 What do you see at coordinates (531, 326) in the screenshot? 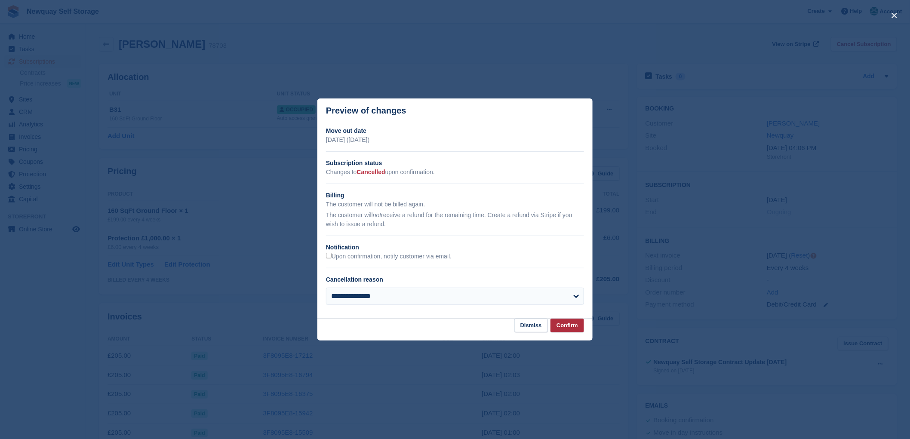
I see `button: Dismiss` at bounding box center [531, 326].